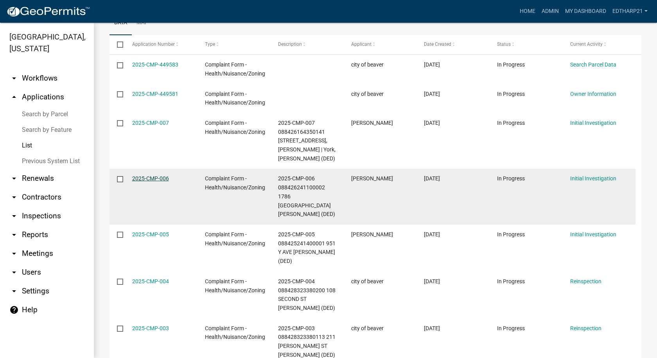  Describe the element at coordinates (151, 328) in the screenshot. I see `a: 2025-CMP-003` at that location.